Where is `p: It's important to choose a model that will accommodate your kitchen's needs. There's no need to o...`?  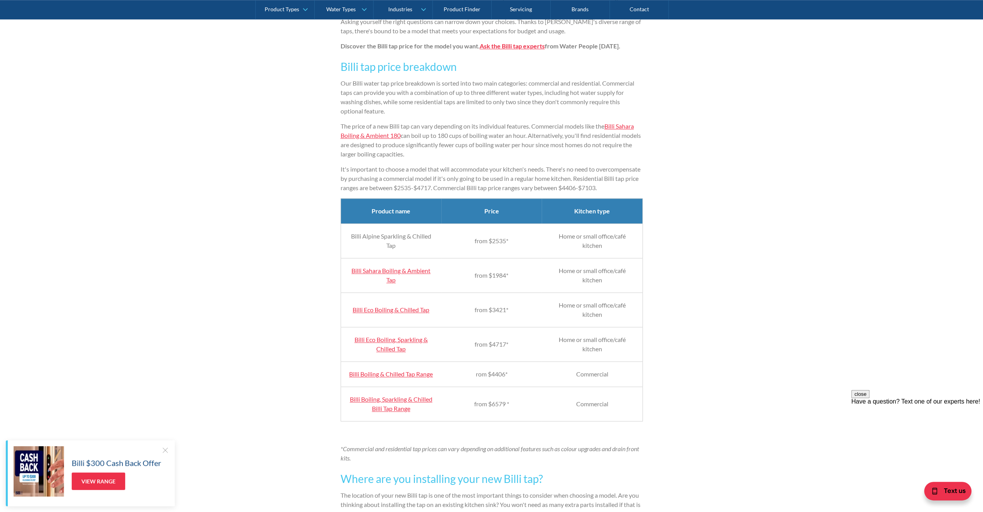
p: It's important to choose a model that will accommodate your kitchen's needs. There's no need to o... is located at coordinates (491, 179).